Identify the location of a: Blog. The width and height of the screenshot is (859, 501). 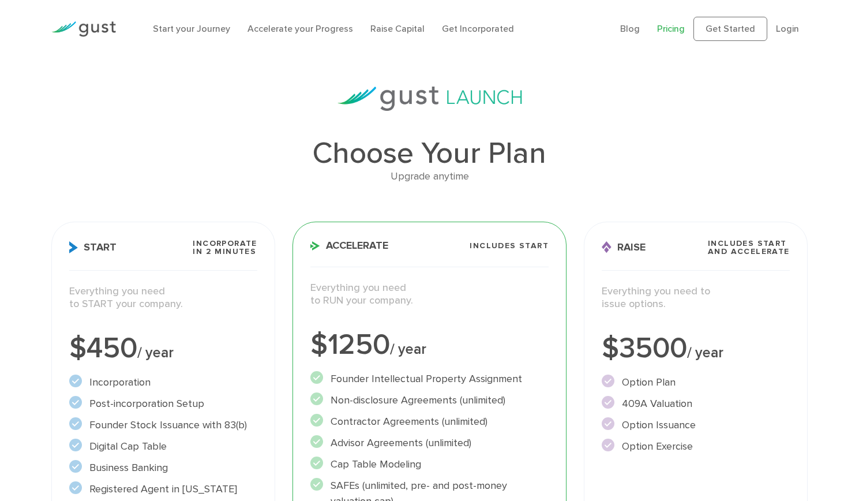
(630, 28).